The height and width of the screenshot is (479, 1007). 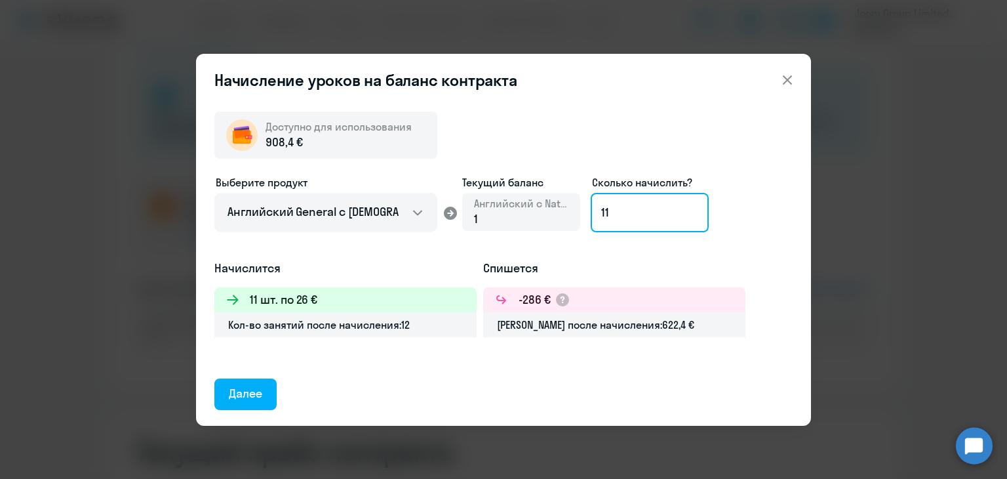 What do you see at coordinates (242, 135) in the screenshot?
I see `img: wallet-circle.png` at bounding box center [242, 135].